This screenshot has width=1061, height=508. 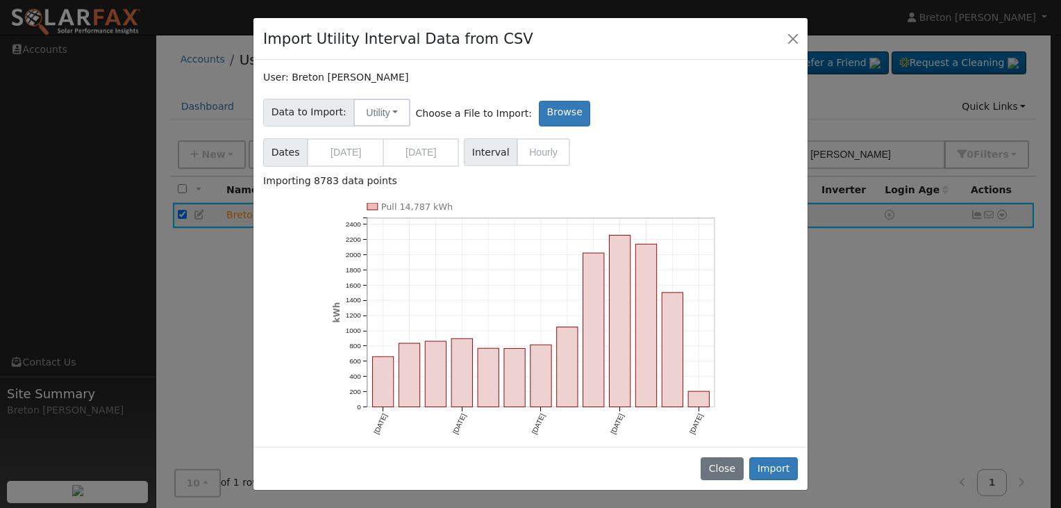 I want to click on span: Data to Import:, so click(x=308, y=113).